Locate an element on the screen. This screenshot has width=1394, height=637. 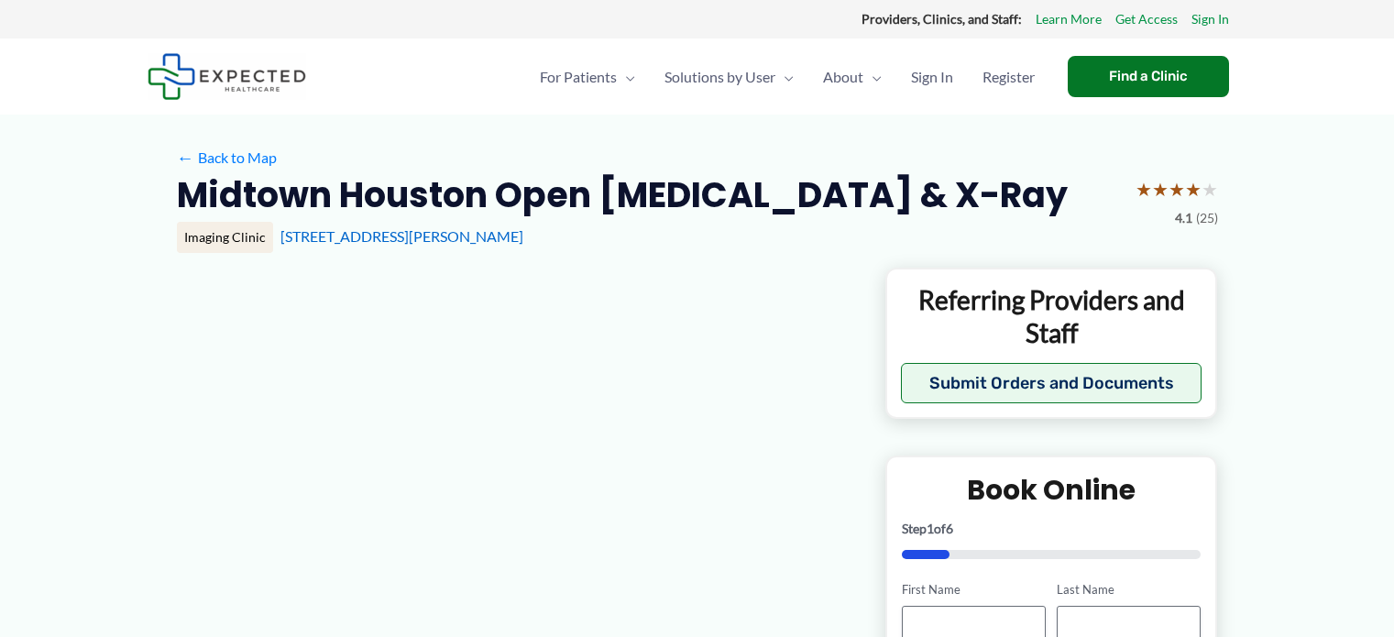
a: ←Back to Map is located at coordinates (226, 158).